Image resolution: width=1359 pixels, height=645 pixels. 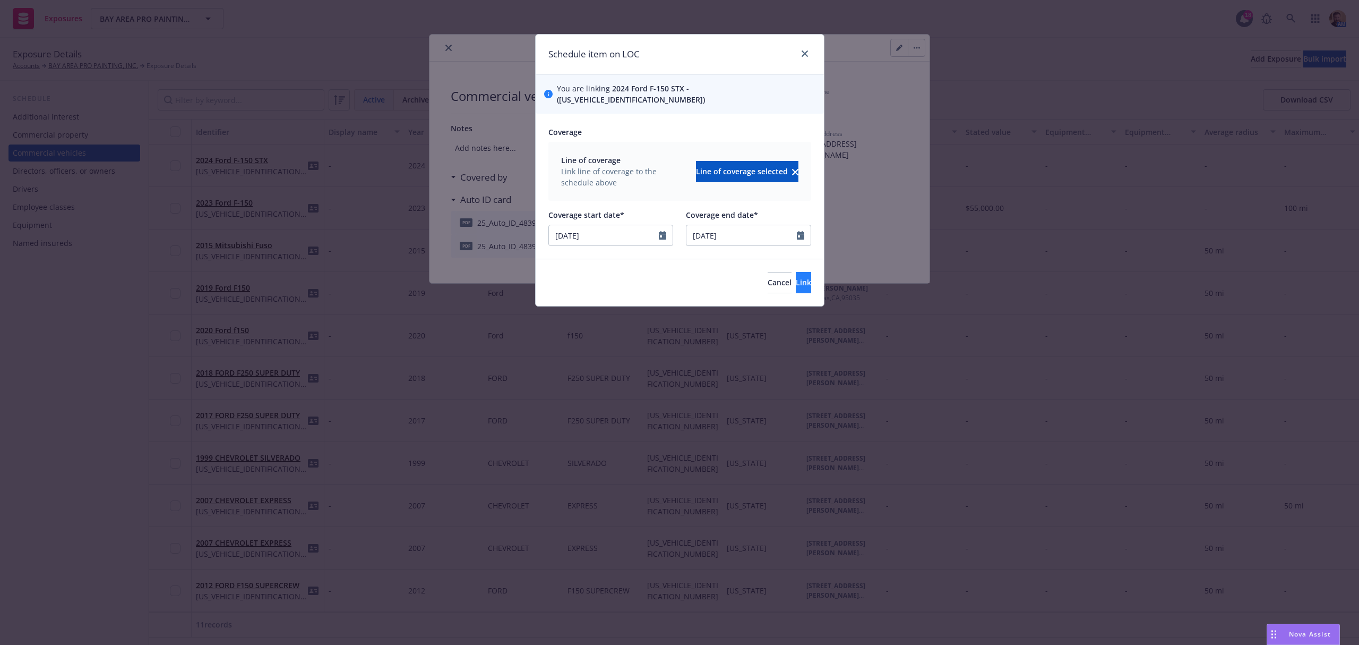 What do you see at coordinates (1310, 633) in the screenshot?
I see `span: Nova Assist` at bounding box center [1310, 633].